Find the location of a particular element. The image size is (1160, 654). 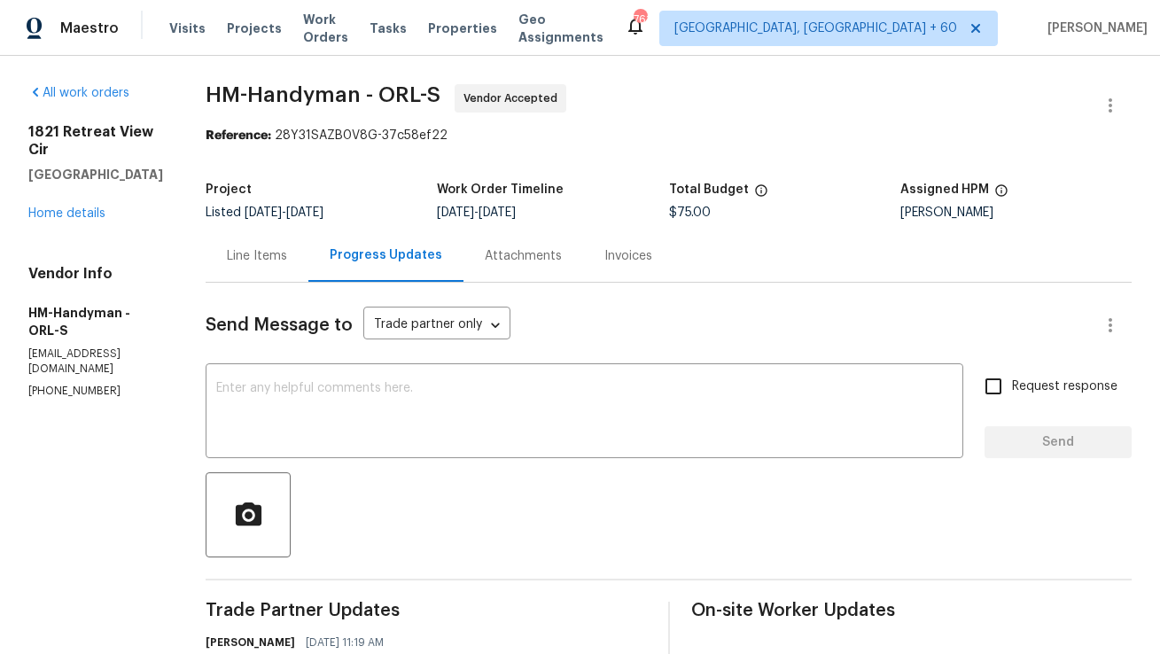

span: Send Message to is located at coordinates (279, 325).